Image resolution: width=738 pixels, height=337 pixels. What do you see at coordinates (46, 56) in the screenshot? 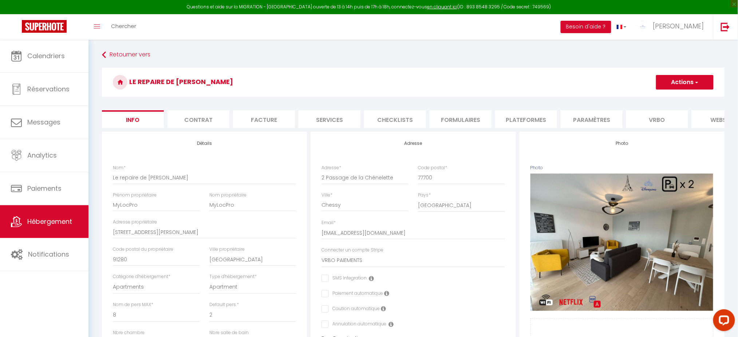
I see `span: Calendriers` at bounding box center [46, 56].